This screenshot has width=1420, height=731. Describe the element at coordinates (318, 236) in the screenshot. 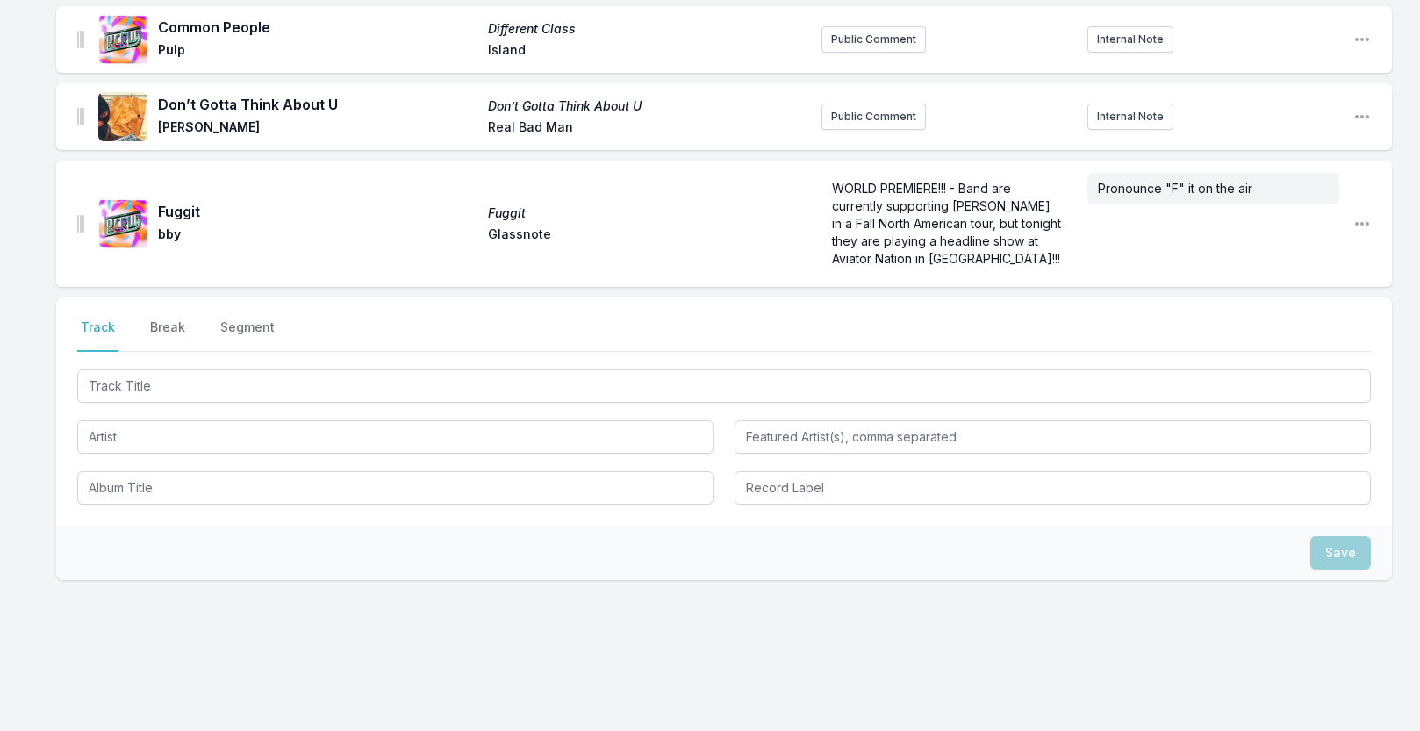

I see `span: bby` at that location.